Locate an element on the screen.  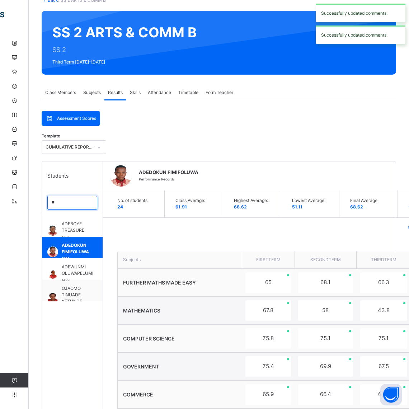
span: Class Average: is located at coordinates (195, 200).